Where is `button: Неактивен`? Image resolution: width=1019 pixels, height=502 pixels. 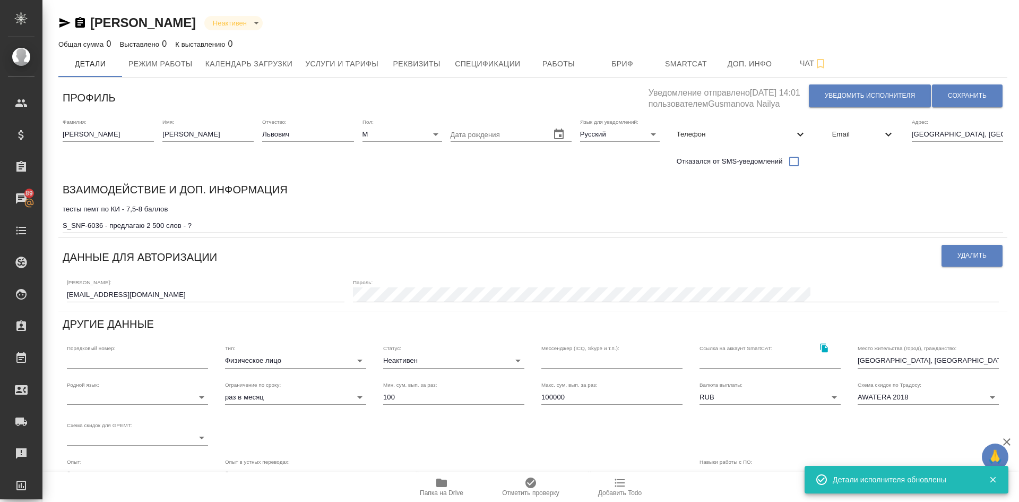
button: Неактивен is located at coordinates (230, 23).